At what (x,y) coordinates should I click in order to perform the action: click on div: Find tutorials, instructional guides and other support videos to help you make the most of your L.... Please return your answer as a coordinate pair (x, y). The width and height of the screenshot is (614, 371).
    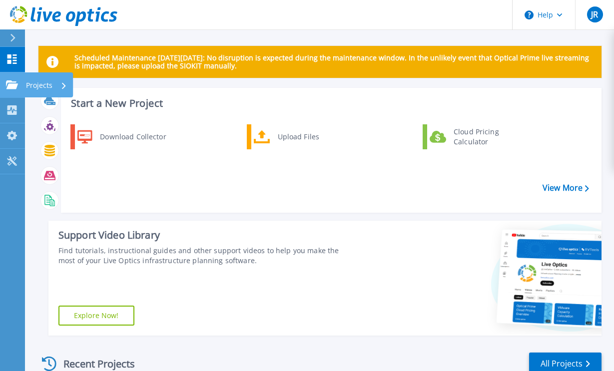
    Looking at the image, I should click on (202, 256).